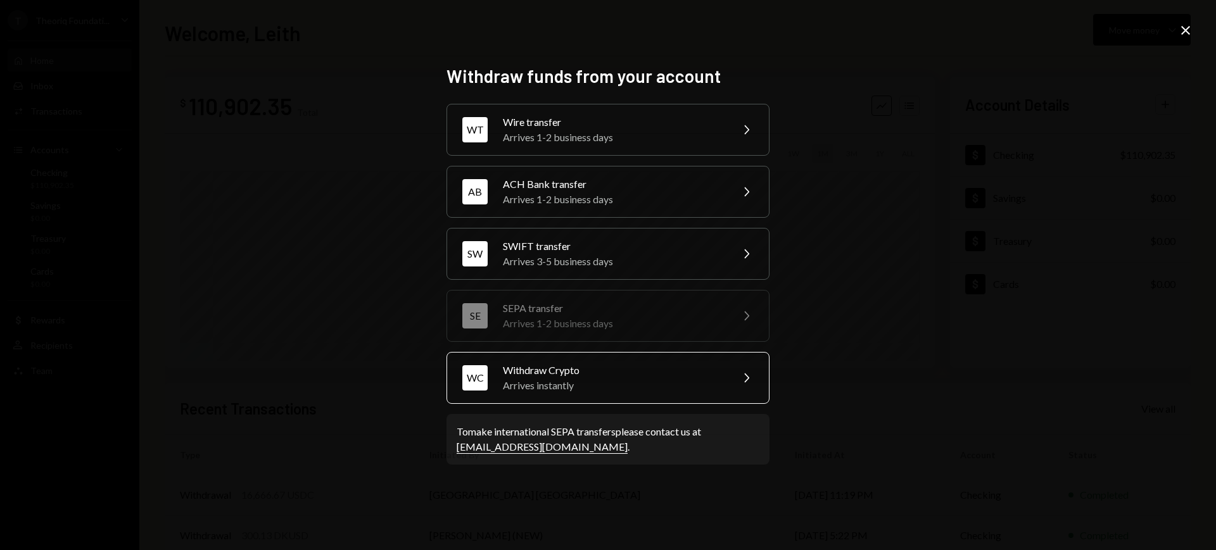 This screenshot has width=1216, height=550. Describe the element at coordinates (608, 130) in the screenshot. I see `button: WTWire transferArrives 1-2 business days` at that location.